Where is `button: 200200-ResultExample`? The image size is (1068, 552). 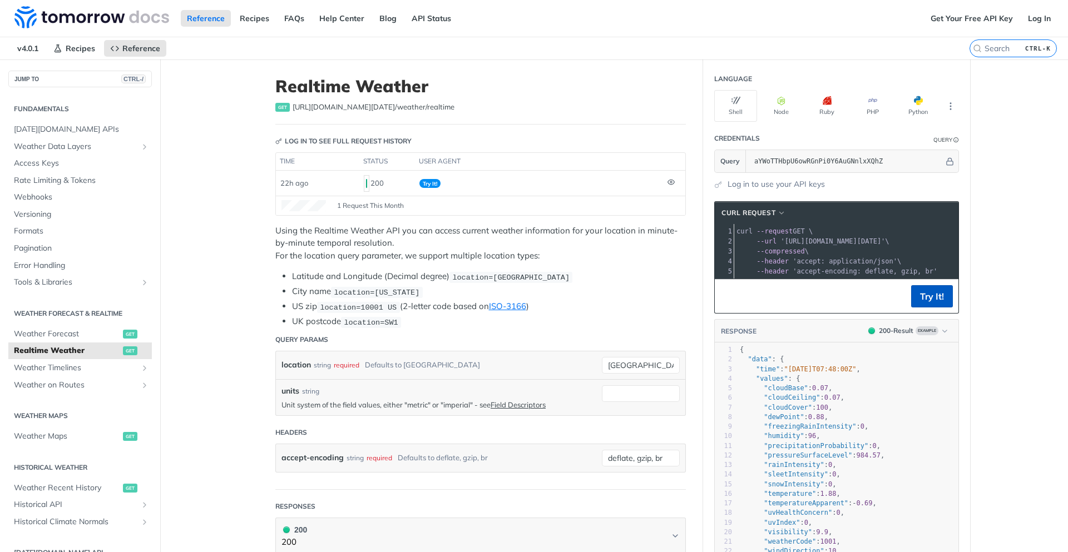 button: 200200-ResultExample is located at coordinates (908, 331).